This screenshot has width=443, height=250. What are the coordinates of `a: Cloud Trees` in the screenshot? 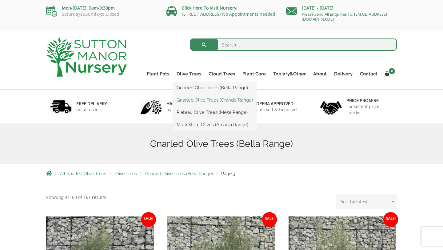 It's located at (222, 74).